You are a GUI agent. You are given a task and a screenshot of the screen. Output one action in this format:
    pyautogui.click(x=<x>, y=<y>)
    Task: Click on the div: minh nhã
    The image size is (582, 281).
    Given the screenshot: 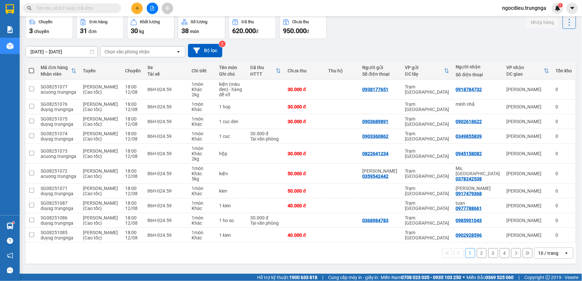 What is the action you would take?
    pyautogui.click(x=478, y=104)
    